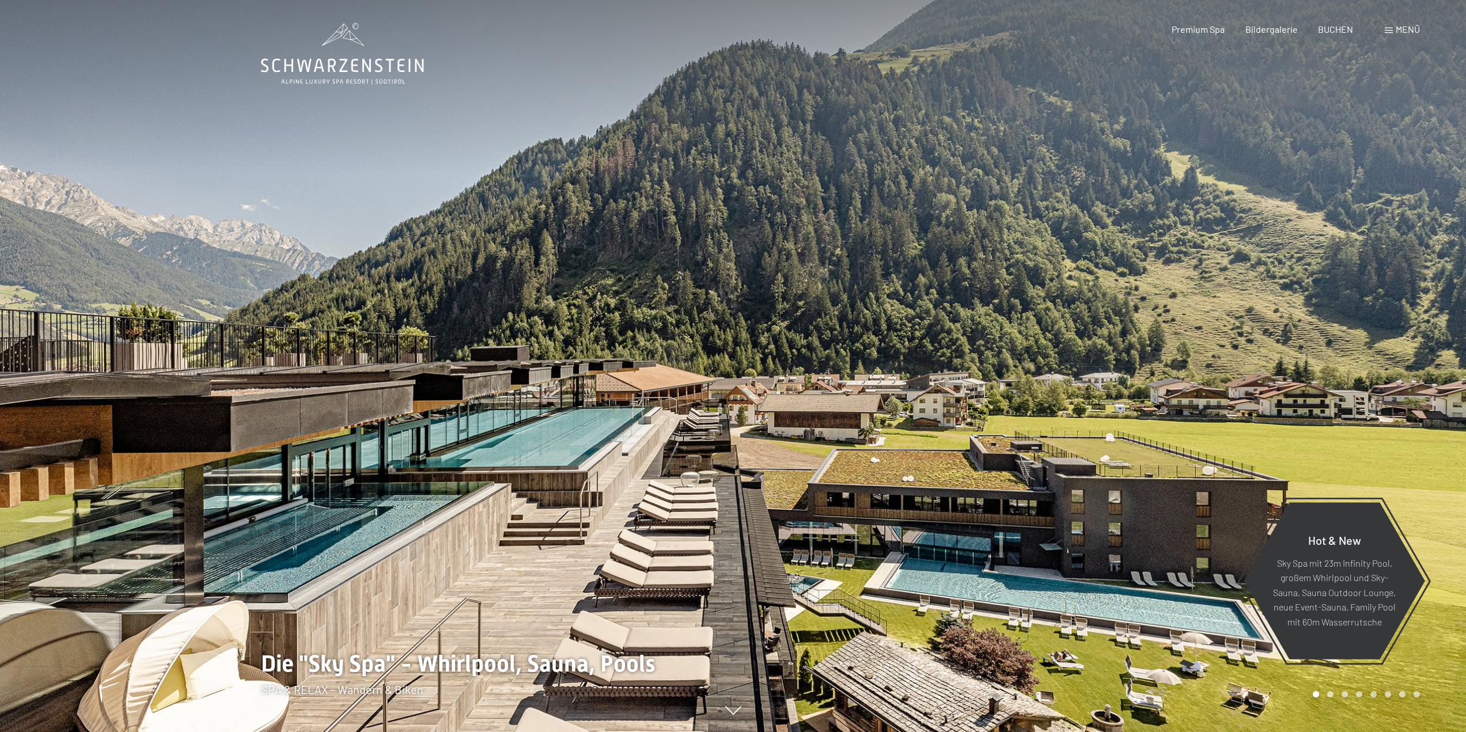  Describe the element at coordinates (1272, 29) in the screenshot. I see `a: Bildergalerie` at that location.